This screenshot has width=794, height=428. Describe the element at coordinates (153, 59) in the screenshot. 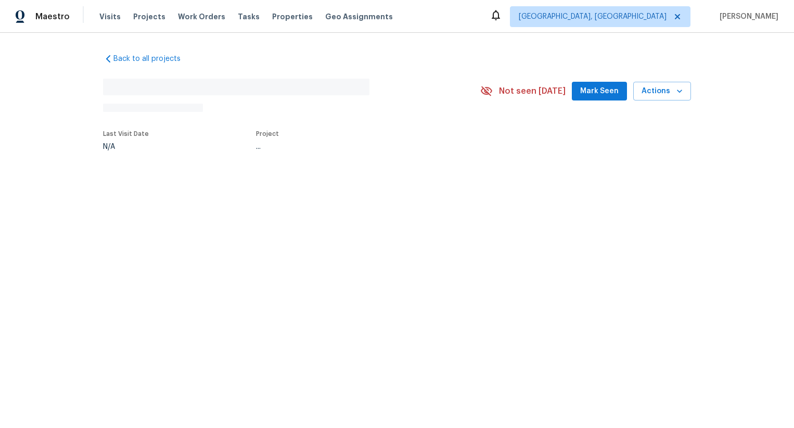

I see `a: Back to all projects` at that location.